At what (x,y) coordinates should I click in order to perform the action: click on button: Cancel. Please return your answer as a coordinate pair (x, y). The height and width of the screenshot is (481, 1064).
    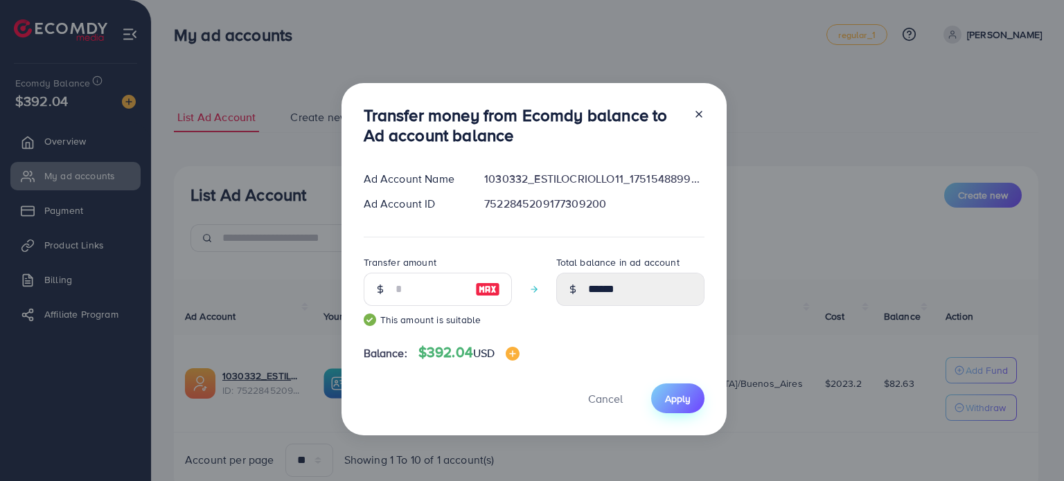
    Looking at the image, I should click on (605, 398).